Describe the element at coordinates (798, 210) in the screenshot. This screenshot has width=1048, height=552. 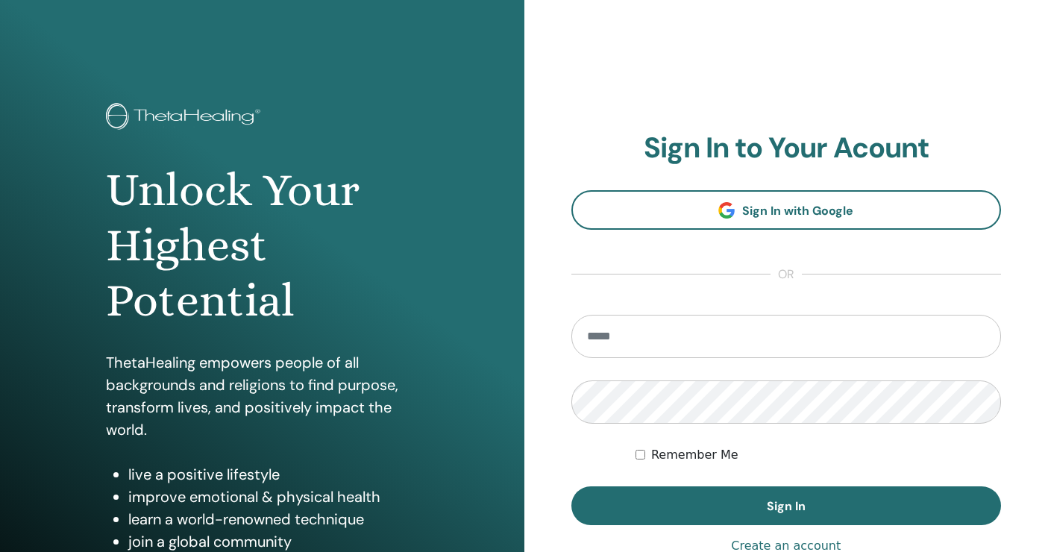
I see `span: Sign In with Google` at that location.